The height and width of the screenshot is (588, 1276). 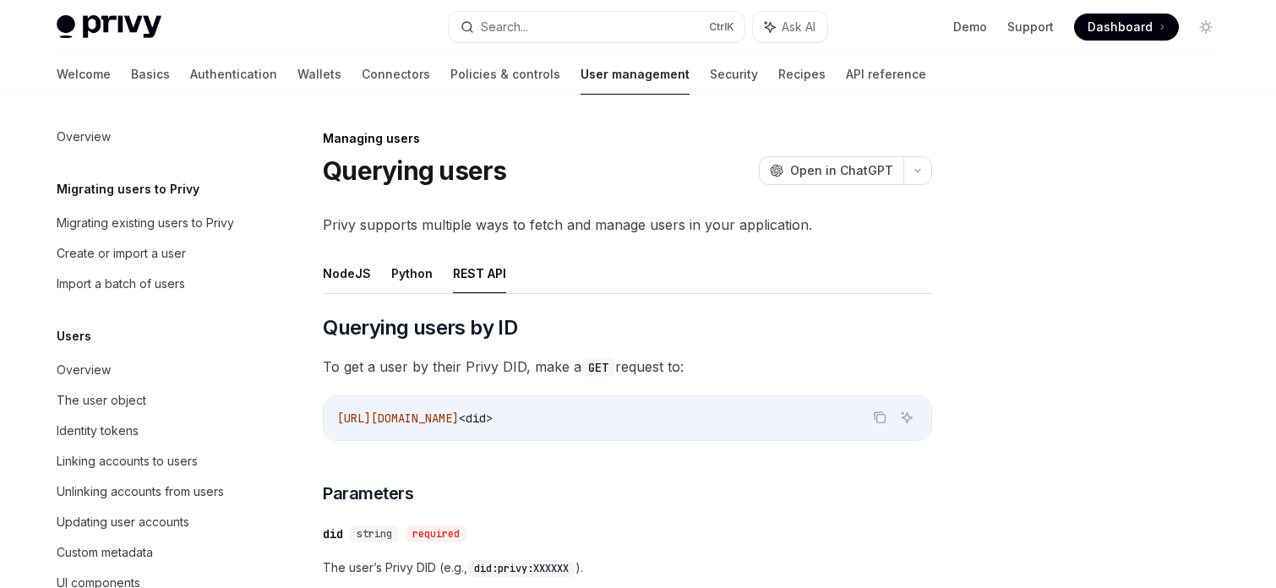 What do you see at coordinates (151, 461) in the screenshot?
I see `a: Linking accounts to users` at bounding box center [151, 461].